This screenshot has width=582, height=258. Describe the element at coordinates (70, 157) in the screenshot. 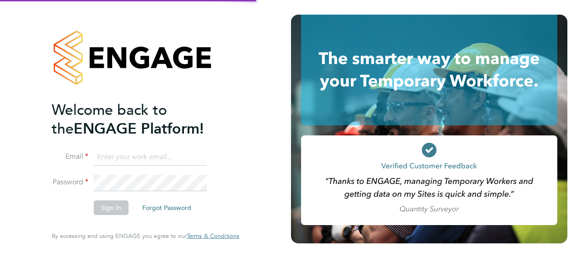

I see `label: Email` at that location.